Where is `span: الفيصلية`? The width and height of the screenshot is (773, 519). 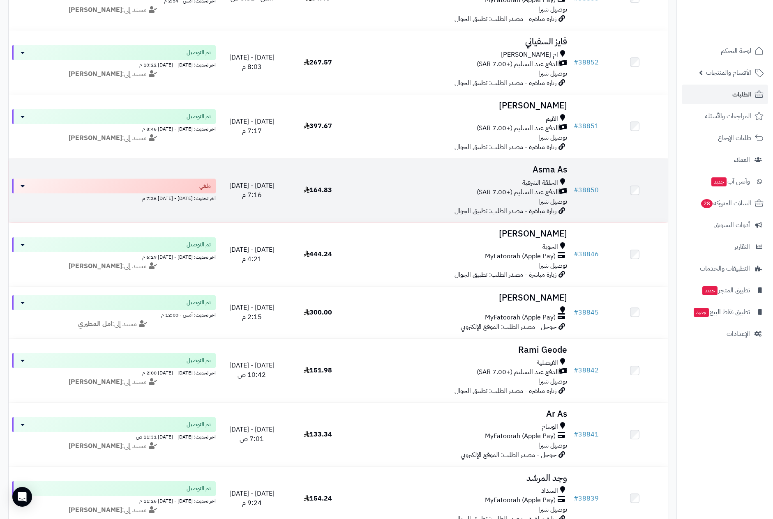
span: الفيصلية is located at coordinates (547, 363).